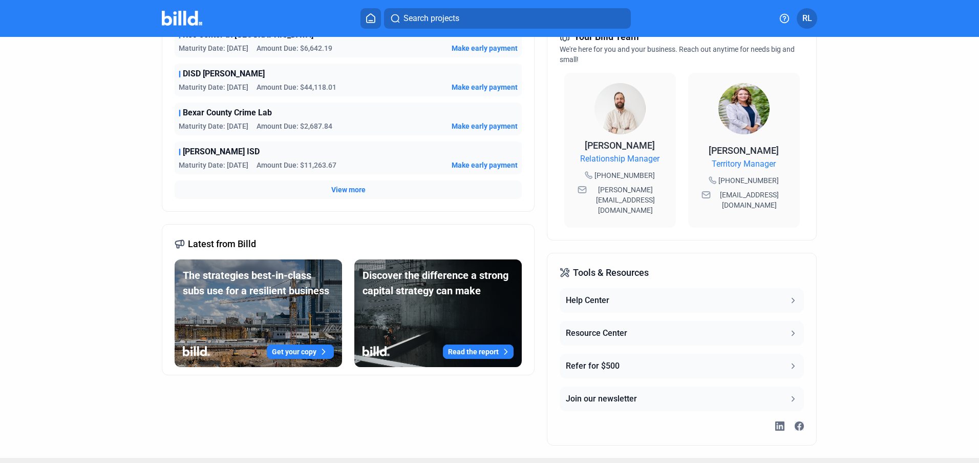 The height and width of the screenshot is (463, 979). I want to click on span: Bexar County Crime Lab, so click(227, 113).